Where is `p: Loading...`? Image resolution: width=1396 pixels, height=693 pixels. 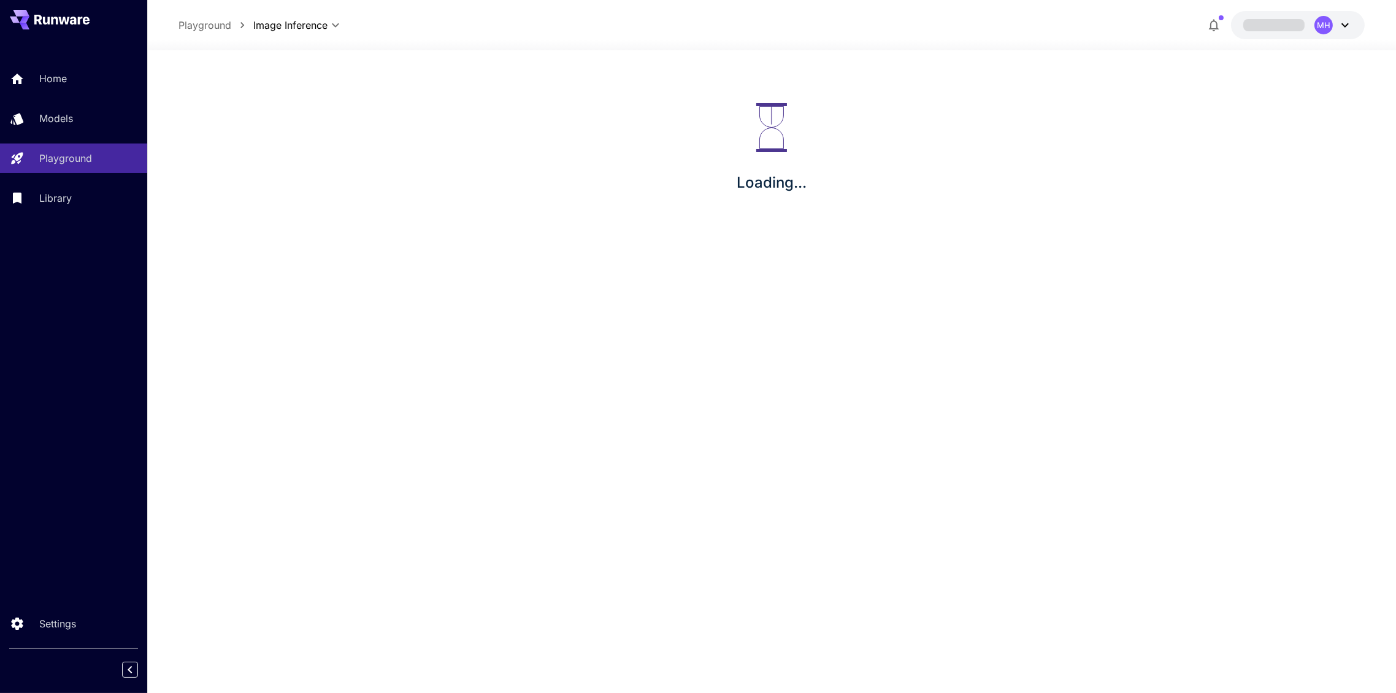 p: Loading... is located at coordinates (772, 183).